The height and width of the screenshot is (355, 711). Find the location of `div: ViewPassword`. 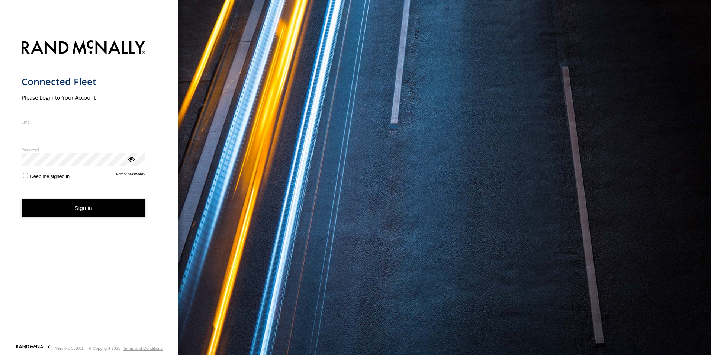

div: ViewPassword is located at coordinates (131, 159).